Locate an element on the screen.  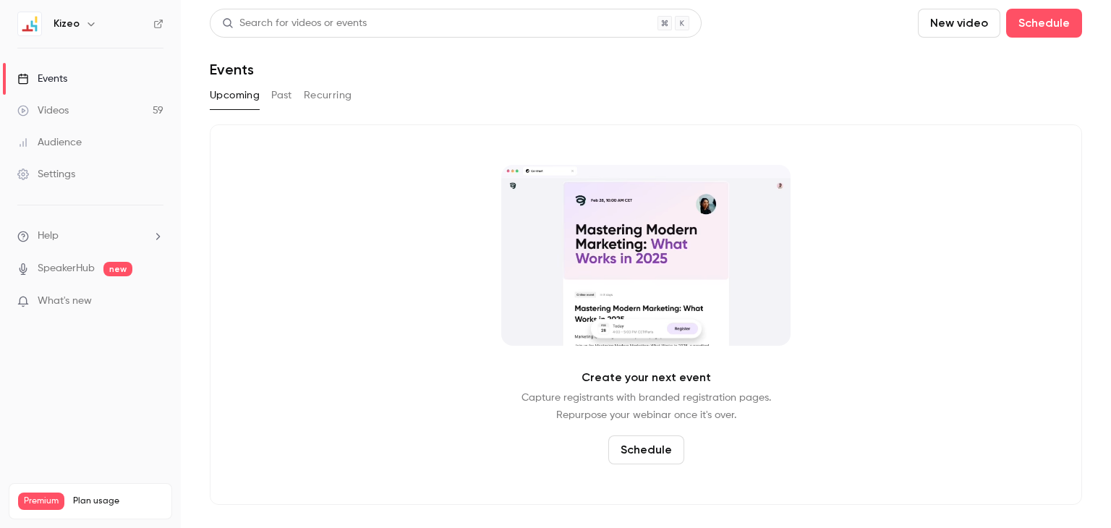
button: Recurring is located at coordinates (328, 96).